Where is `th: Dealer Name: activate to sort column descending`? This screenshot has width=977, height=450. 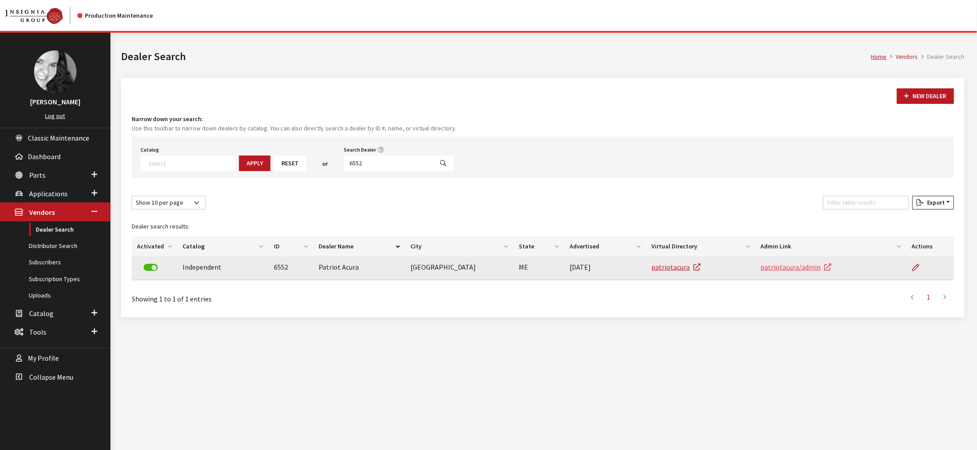
th: Dealer Name: activate to sort column descending is located at coordinates (359, 246).